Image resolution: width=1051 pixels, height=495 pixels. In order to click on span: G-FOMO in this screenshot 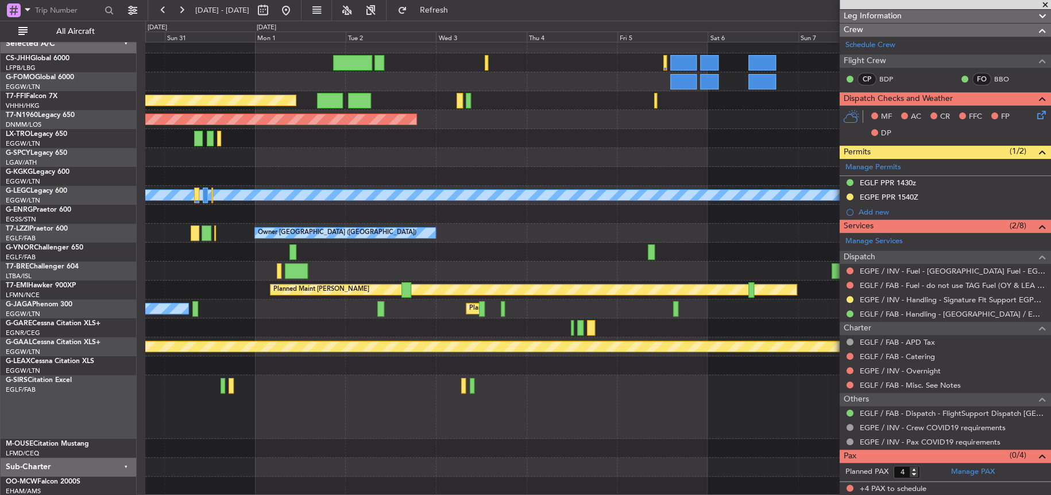, I will do `click(20, 78)`.